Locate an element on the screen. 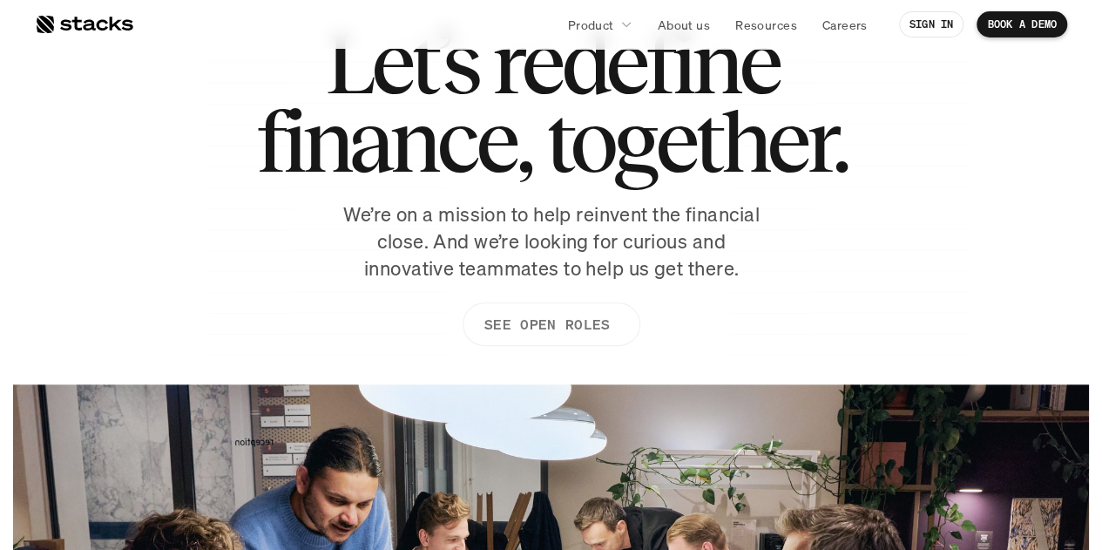  p: BOOK A DEMO is located at coordinates (1022, 24).